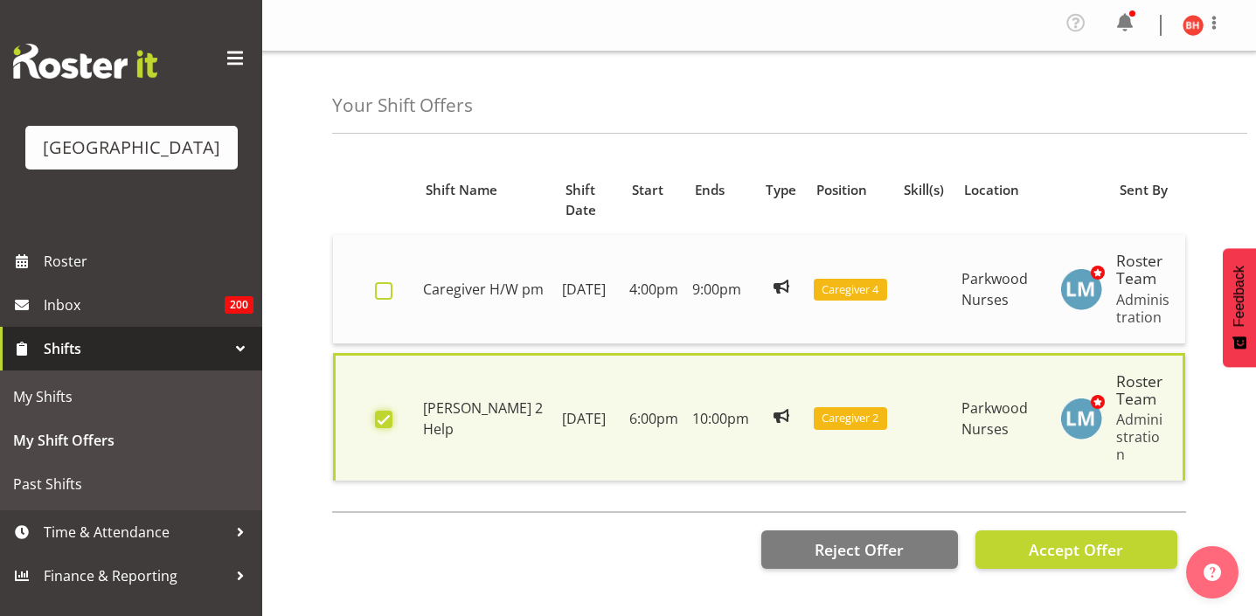 Image resolution: width=1256 pixels, height=616 pixels. I want to click on img: help-xxl-2.png, so click(1212, 572).